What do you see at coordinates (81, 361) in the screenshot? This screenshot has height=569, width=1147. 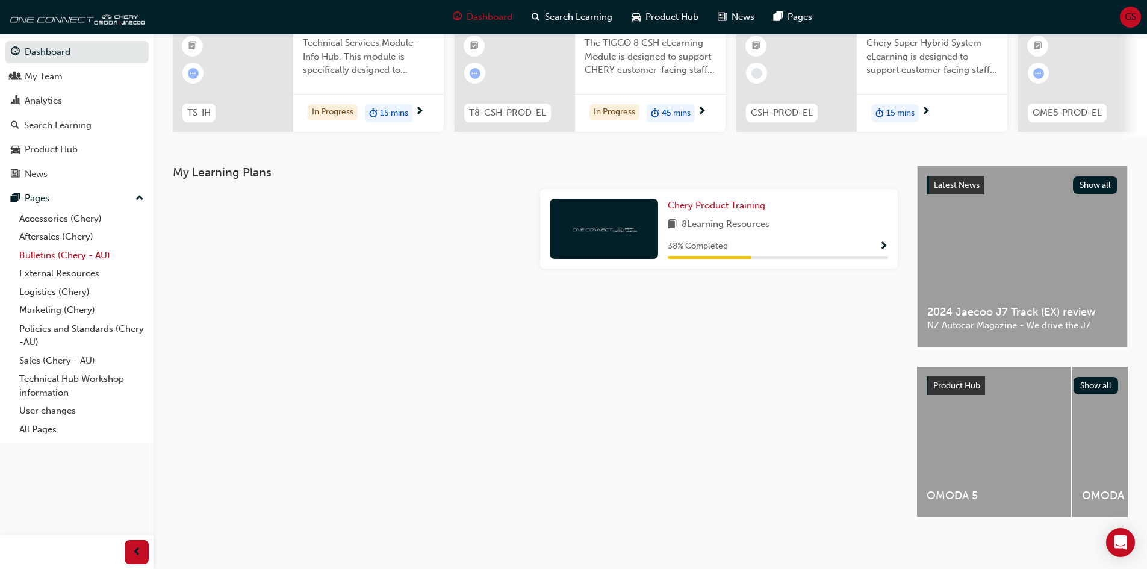 I see `a: Sales (Chery - AU)` at bounding box center [81, 361].